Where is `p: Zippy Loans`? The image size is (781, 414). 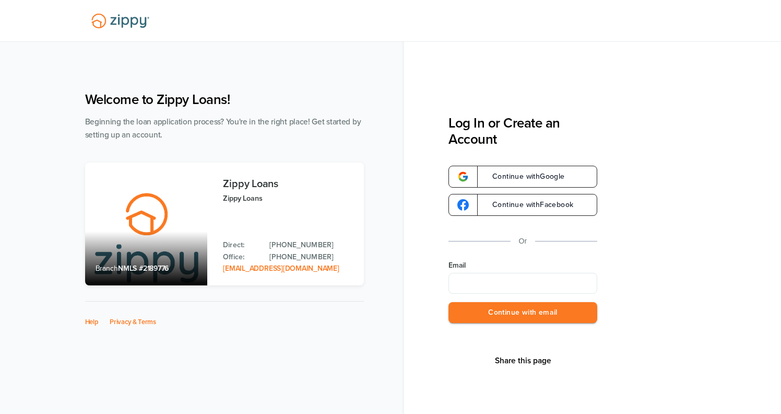
p: Zippy Loans is located at coordinates (288, 198).